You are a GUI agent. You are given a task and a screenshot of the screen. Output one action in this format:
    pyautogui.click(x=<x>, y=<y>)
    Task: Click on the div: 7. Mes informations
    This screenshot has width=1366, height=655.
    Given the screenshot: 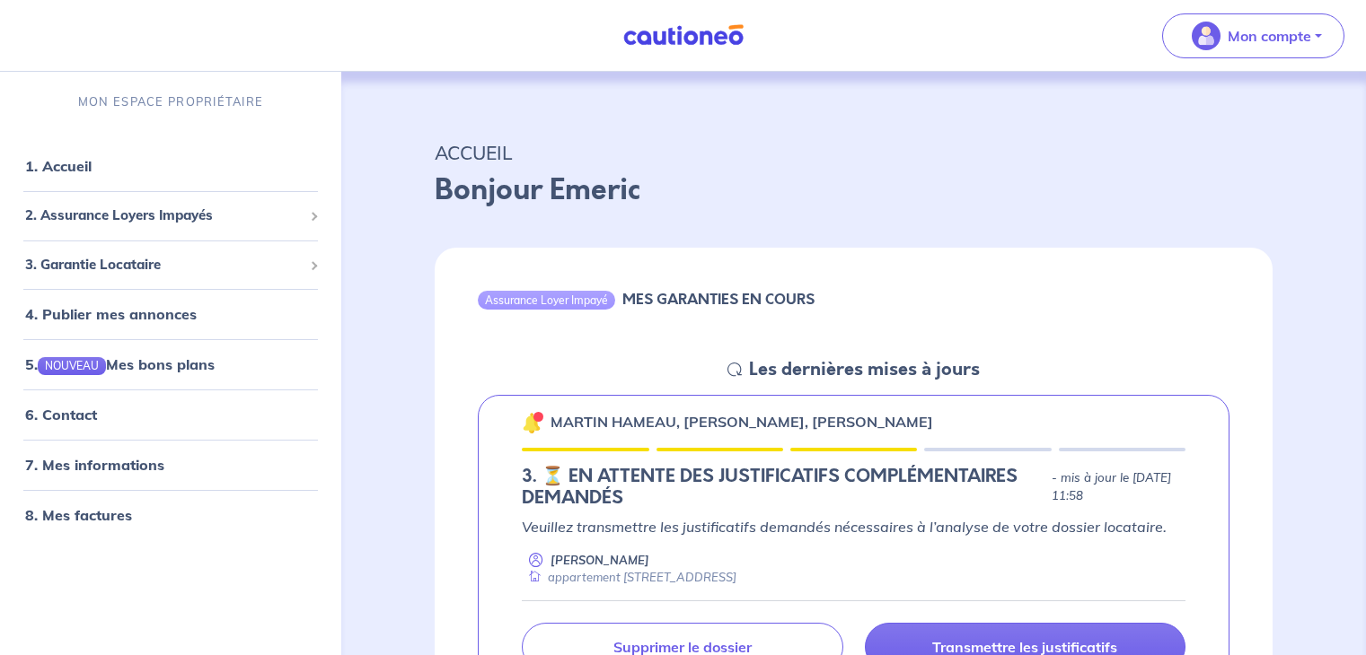 What is the action you would take?
    pyautogui.click(x=171, y=465)
    